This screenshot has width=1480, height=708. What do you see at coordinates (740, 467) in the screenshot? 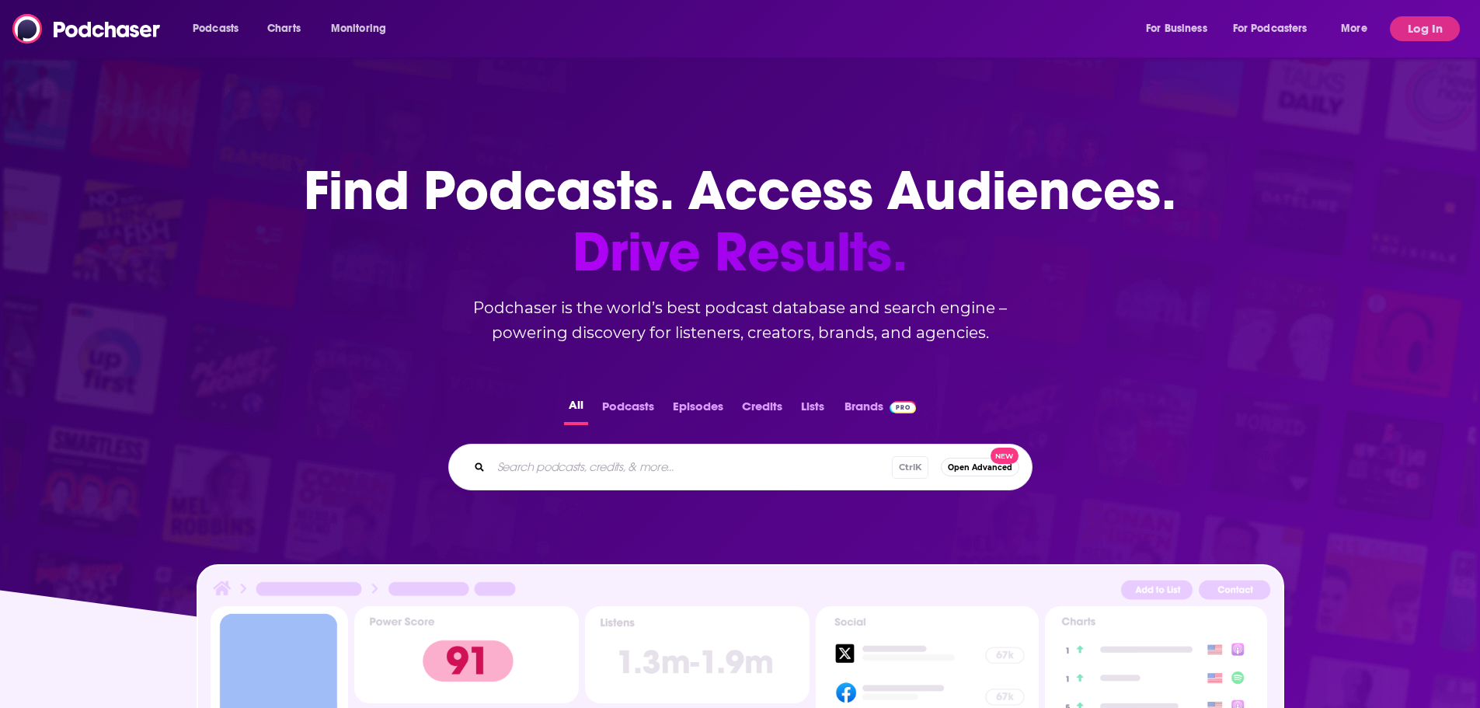
I see `div: Search podcasts, credits, & more...` at bounding box center [740, 467].